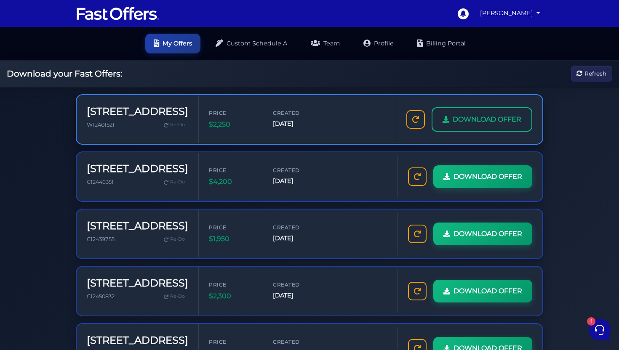  What do you see at coordinates (78, 174) in the screenshot?
I see `input: Search for an Article...` at bounding box center [78, 174].